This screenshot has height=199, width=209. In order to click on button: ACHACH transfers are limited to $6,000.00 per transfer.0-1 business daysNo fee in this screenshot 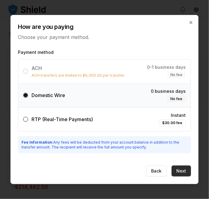, I will do `click(26, 71)`.